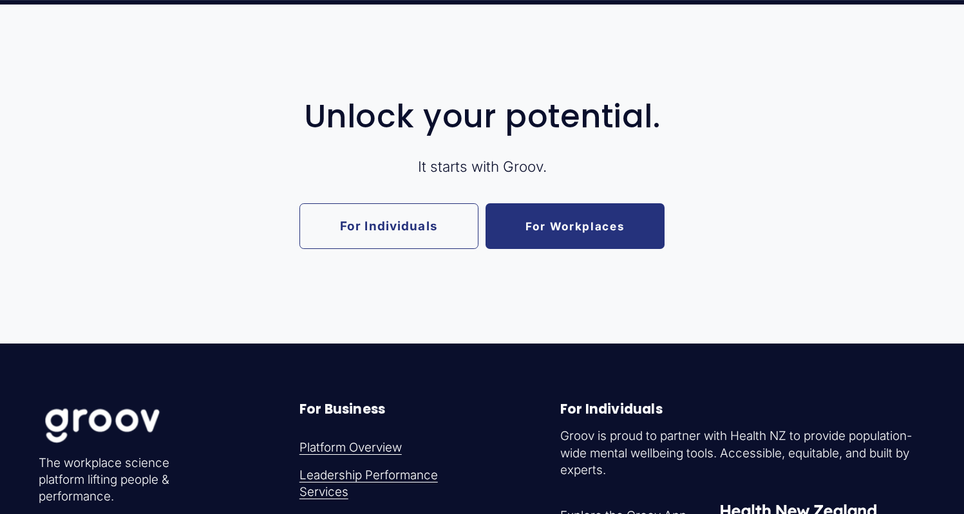 The width and height of the screenshot is (964, 514). What do you see at coordinates (350, 448) in the screenshot?
I see `a: Platform Overview` at bounding box center [350, 448].